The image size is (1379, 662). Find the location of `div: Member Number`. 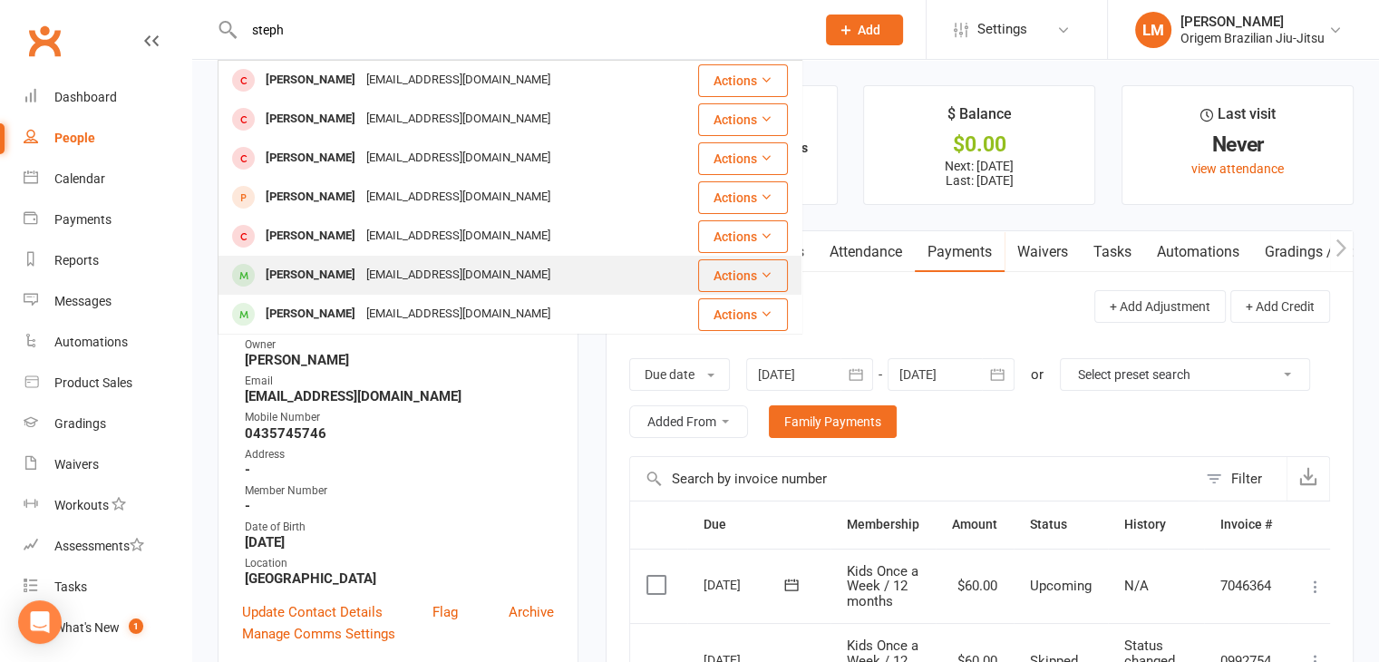

div: Member Number is located at coordinates (399, 491).